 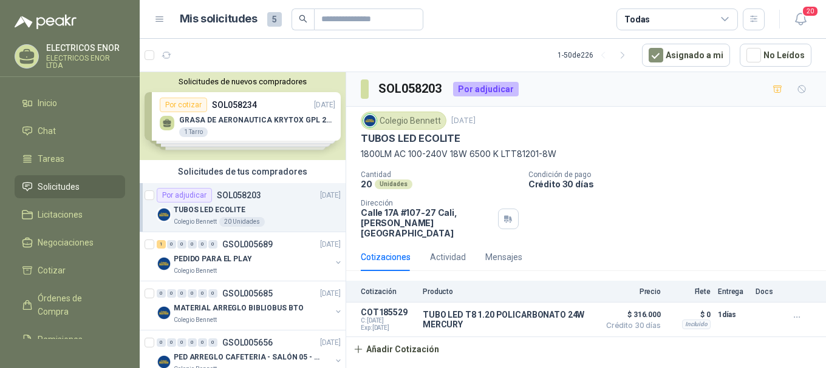 I want to click on img: Logo peakr, so click(x=46, y=22).